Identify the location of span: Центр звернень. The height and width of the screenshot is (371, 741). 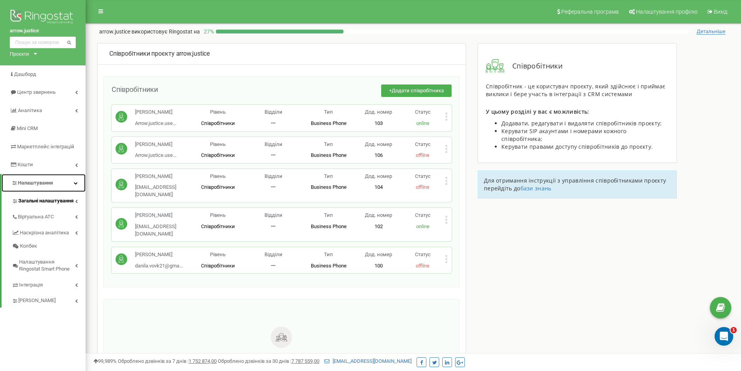
(36, 92).